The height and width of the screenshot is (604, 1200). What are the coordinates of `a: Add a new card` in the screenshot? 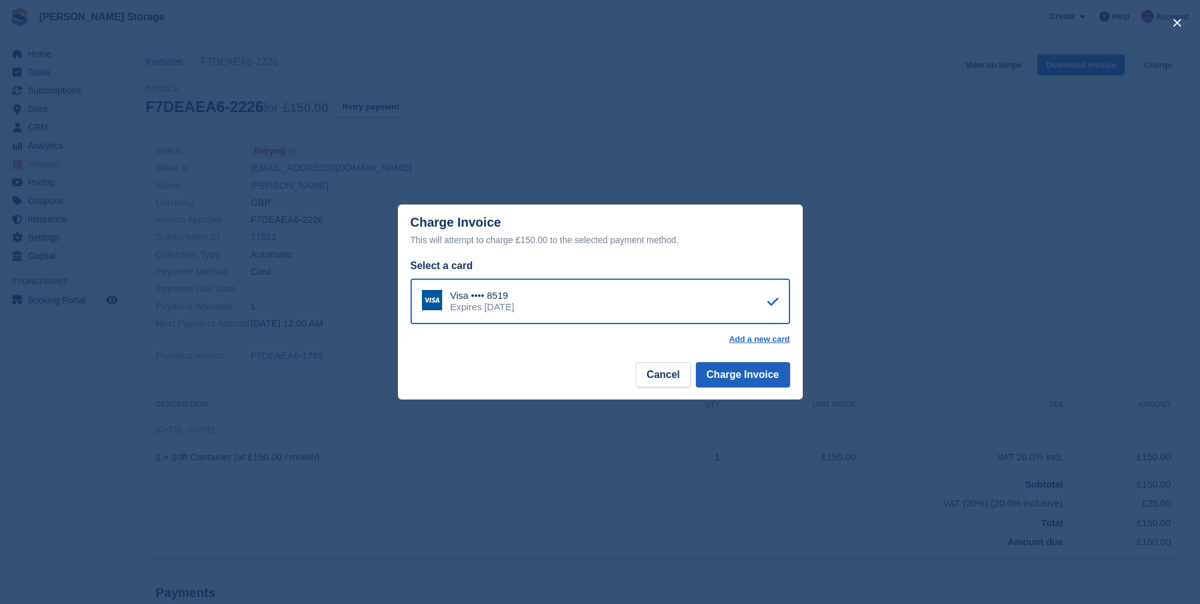 It's located at (759, 339).